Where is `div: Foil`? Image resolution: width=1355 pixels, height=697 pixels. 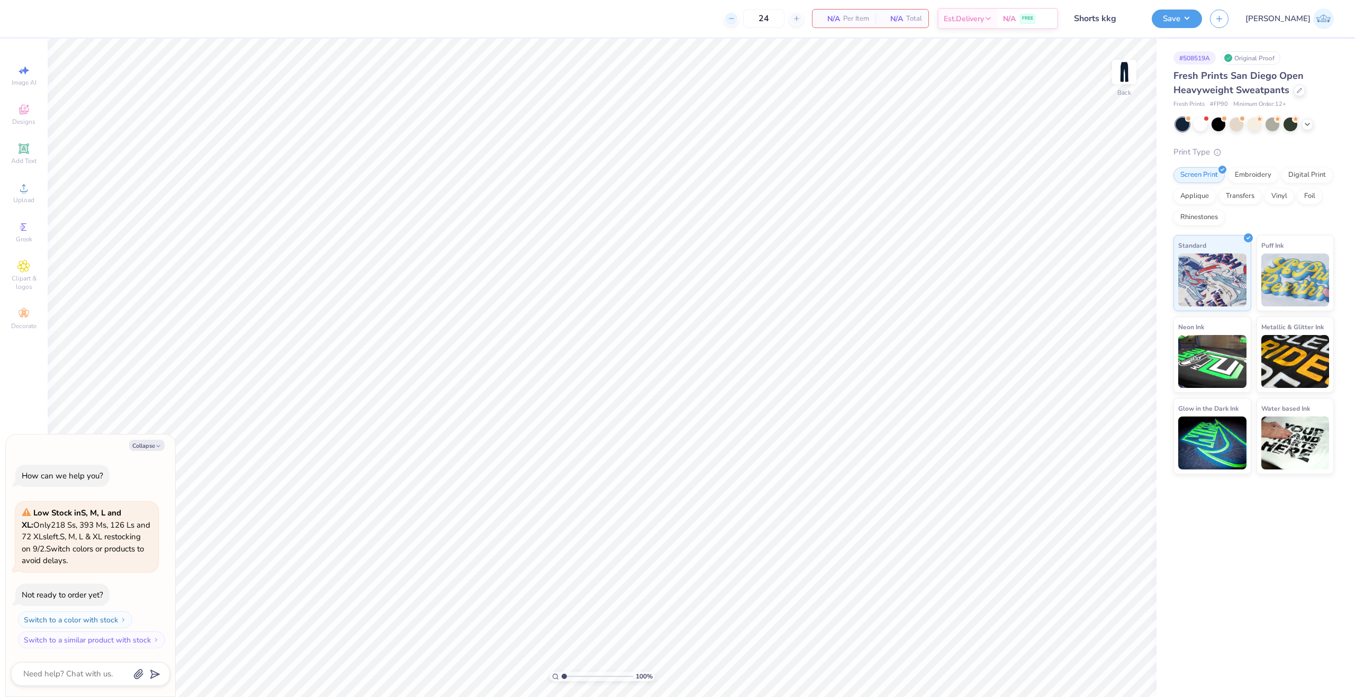 div: Foil is located at coordinates (1310, 196).